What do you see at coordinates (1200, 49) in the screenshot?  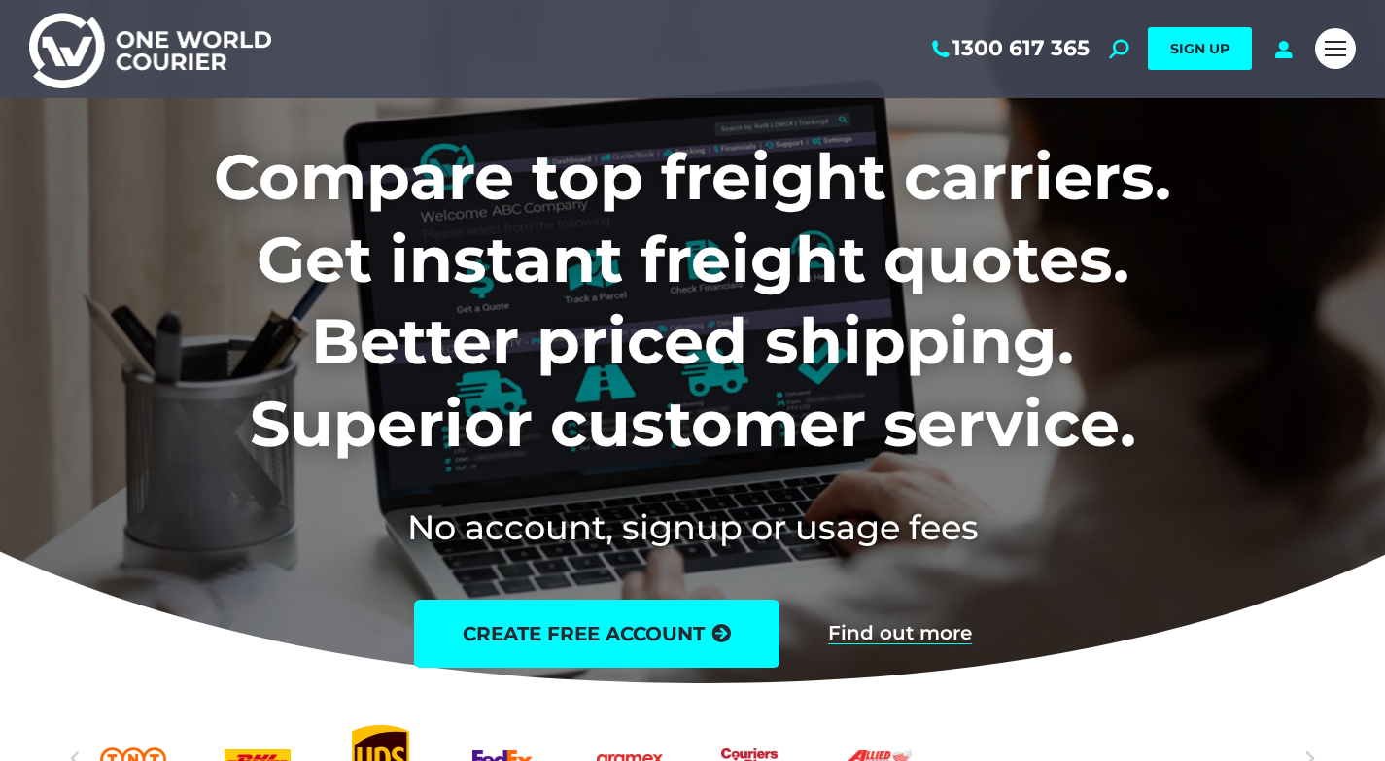 I see `a: SIGN UP` at bounding box center [1200, 49].